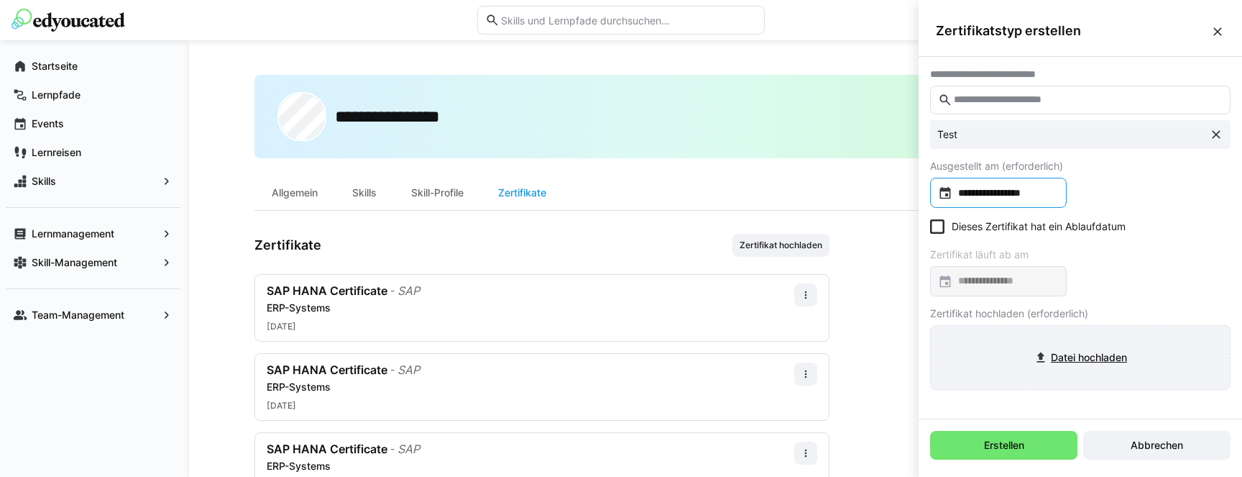 The height and width of the screenshot is (477, 1242). I want to click on span: Ausgestellt am (erforderlich), so click(996, 166).